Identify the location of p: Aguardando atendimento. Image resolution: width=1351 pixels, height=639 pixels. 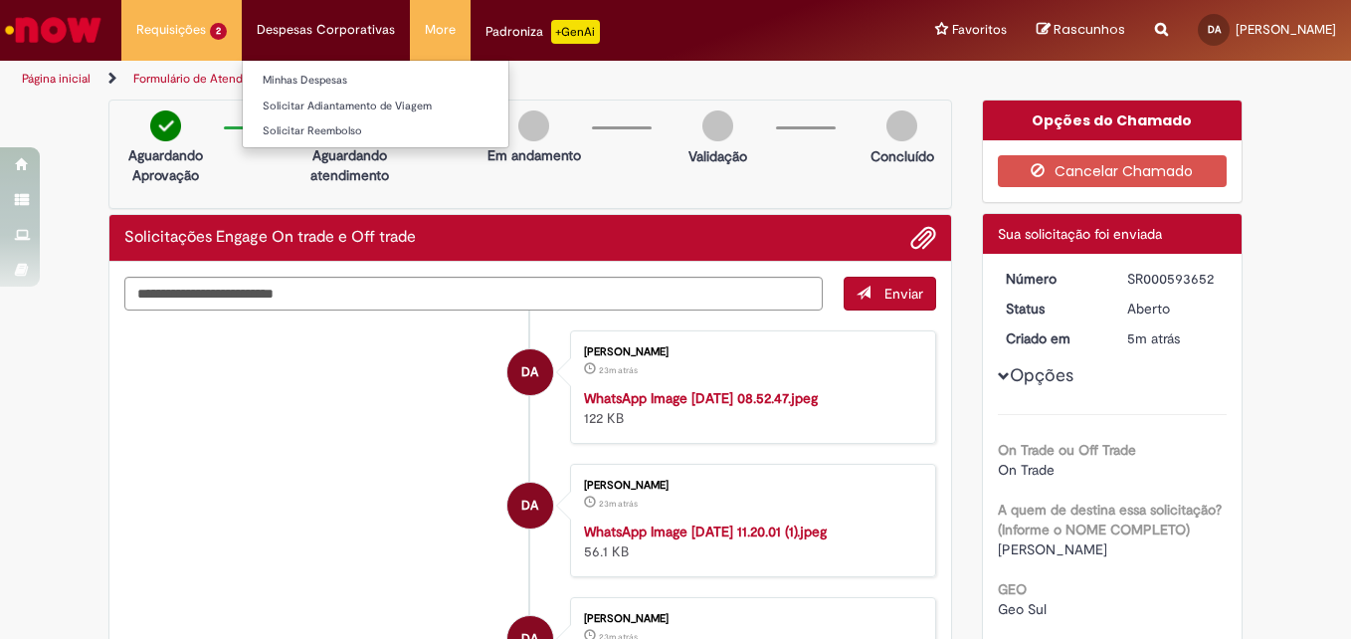
(349, 165).